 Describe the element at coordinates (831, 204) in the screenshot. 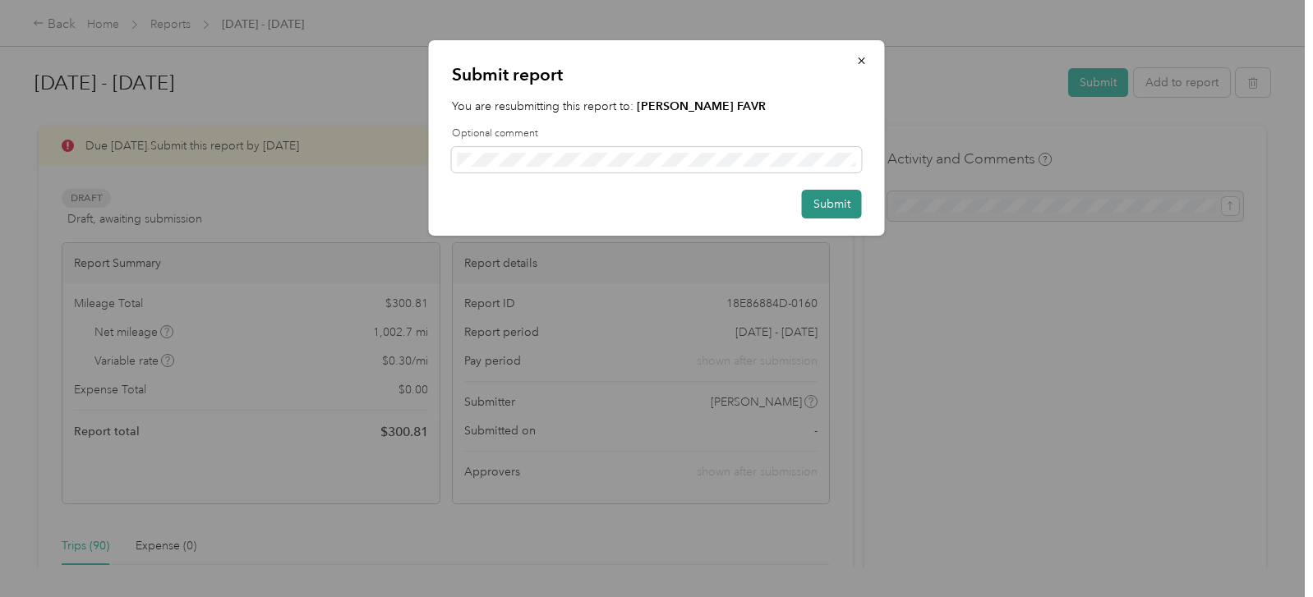

I see `button: Submit` at that location.